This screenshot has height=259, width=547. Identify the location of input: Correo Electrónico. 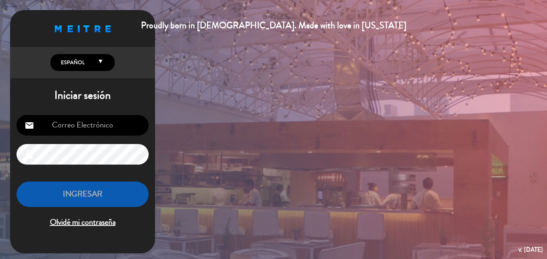
(83, 125).